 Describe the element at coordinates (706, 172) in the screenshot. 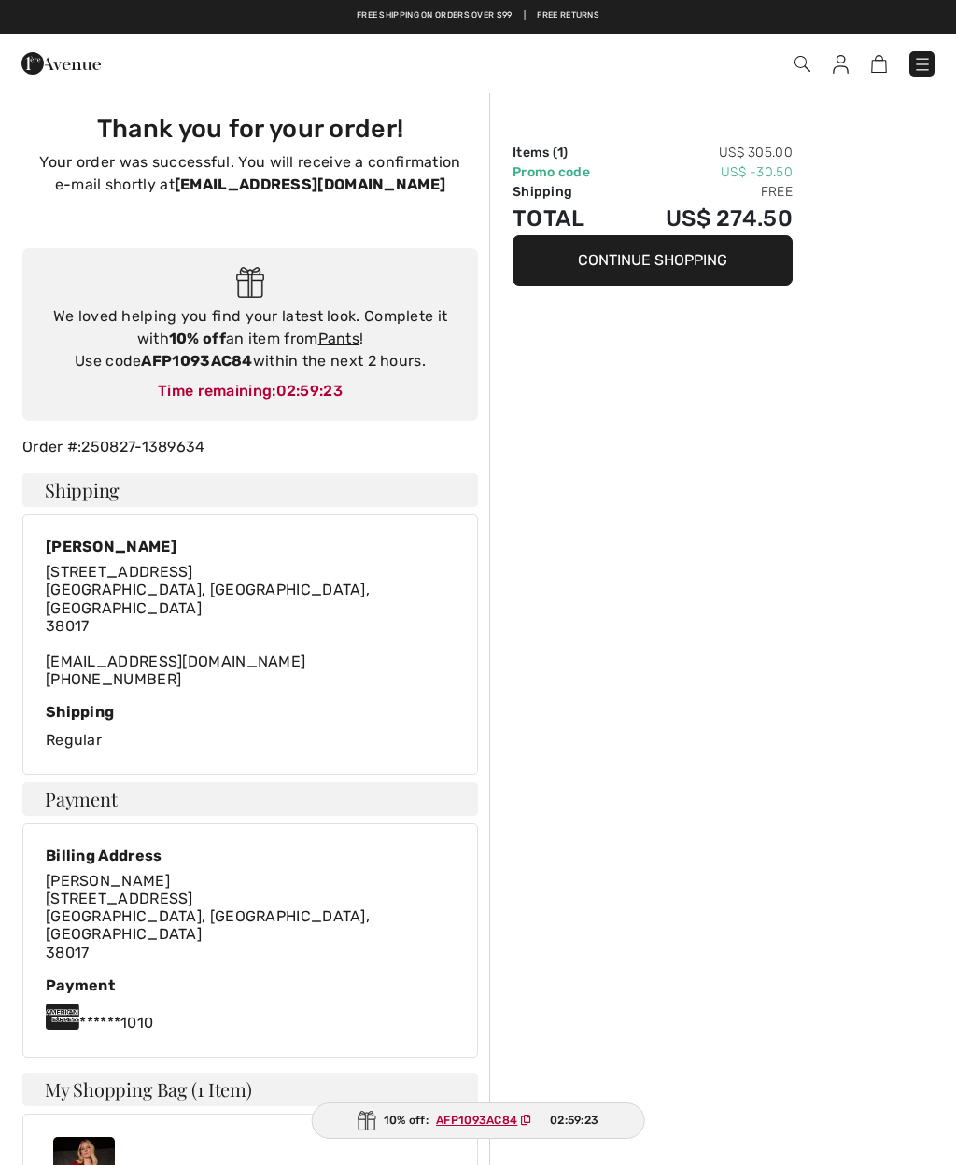

I see `td: US$ -30.50` at that location.